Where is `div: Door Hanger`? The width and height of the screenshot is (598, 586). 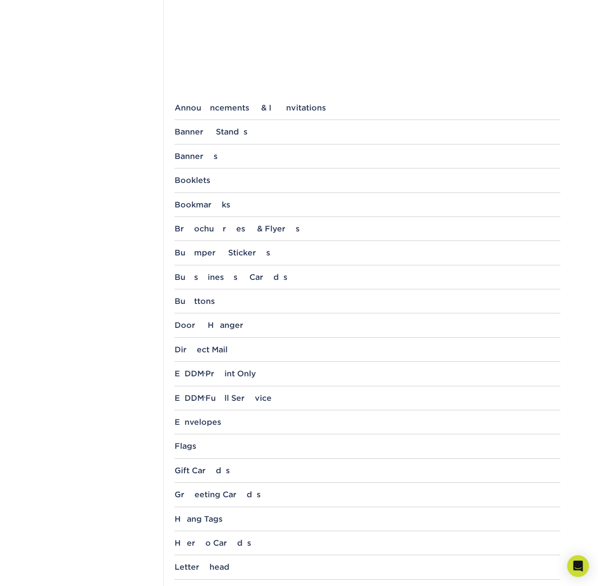 div: Door Hanger is located at coordinates (367, 325).